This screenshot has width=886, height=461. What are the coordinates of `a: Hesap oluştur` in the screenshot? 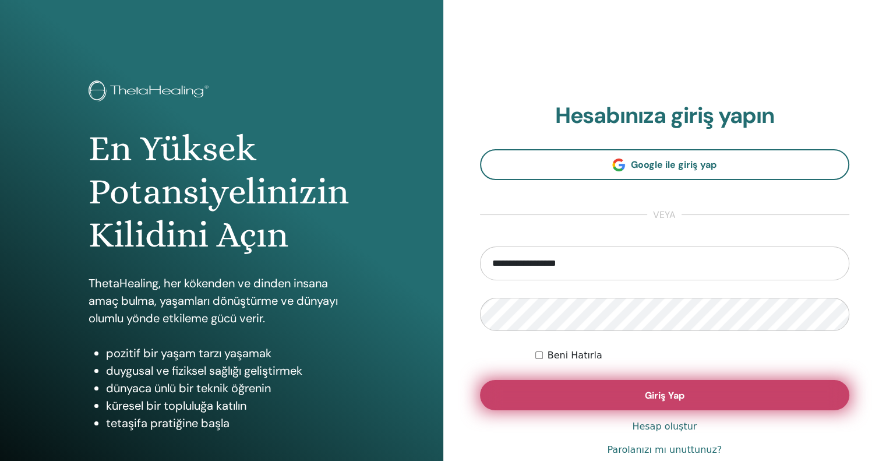 It's located at (664, 427).